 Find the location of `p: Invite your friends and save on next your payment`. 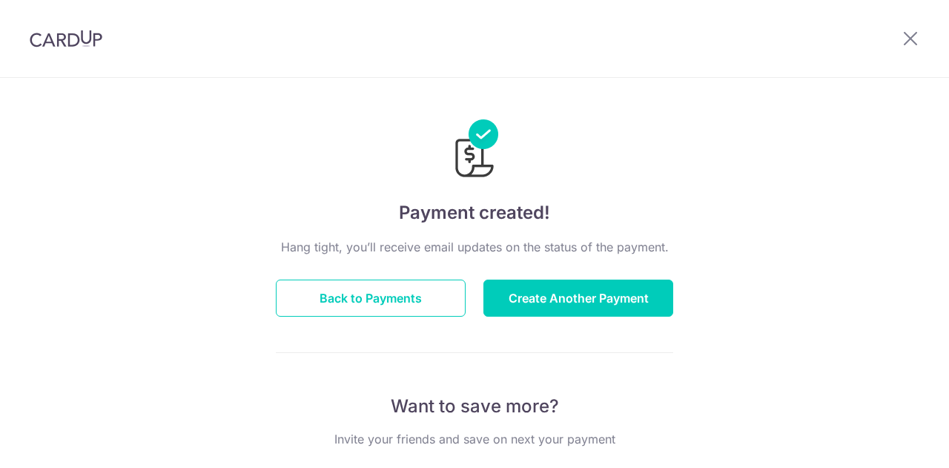

p: Invite your friends and save on next your payment is located at coordinates (475, 439).